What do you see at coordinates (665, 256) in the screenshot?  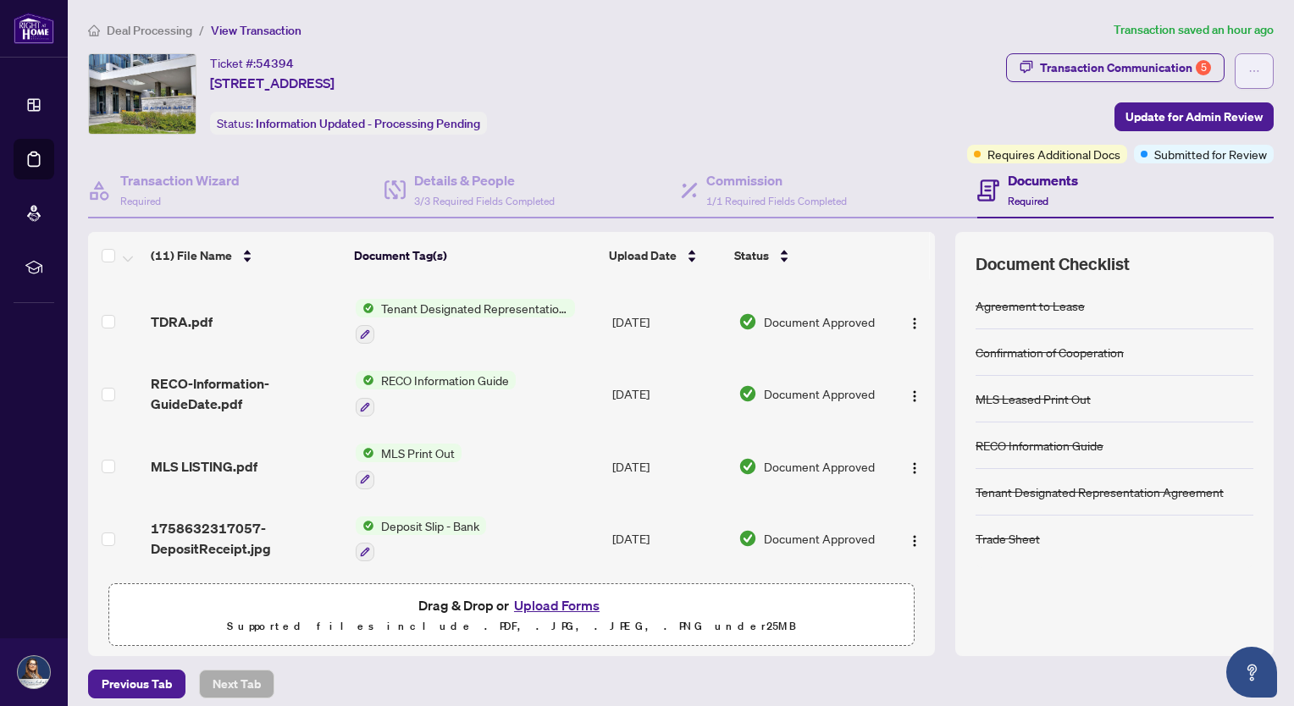 I see `th: Upload Date` at bounding box center [665, 256].